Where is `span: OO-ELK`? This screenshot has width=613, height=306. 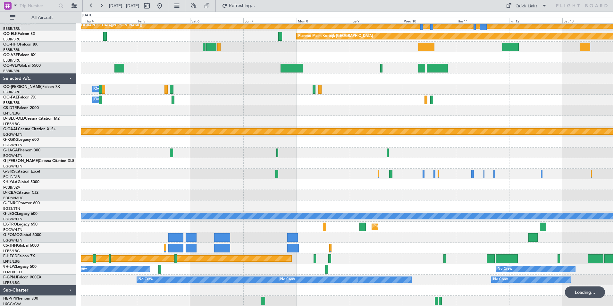
span: OO-ELK is located at coordinates (10, 34).